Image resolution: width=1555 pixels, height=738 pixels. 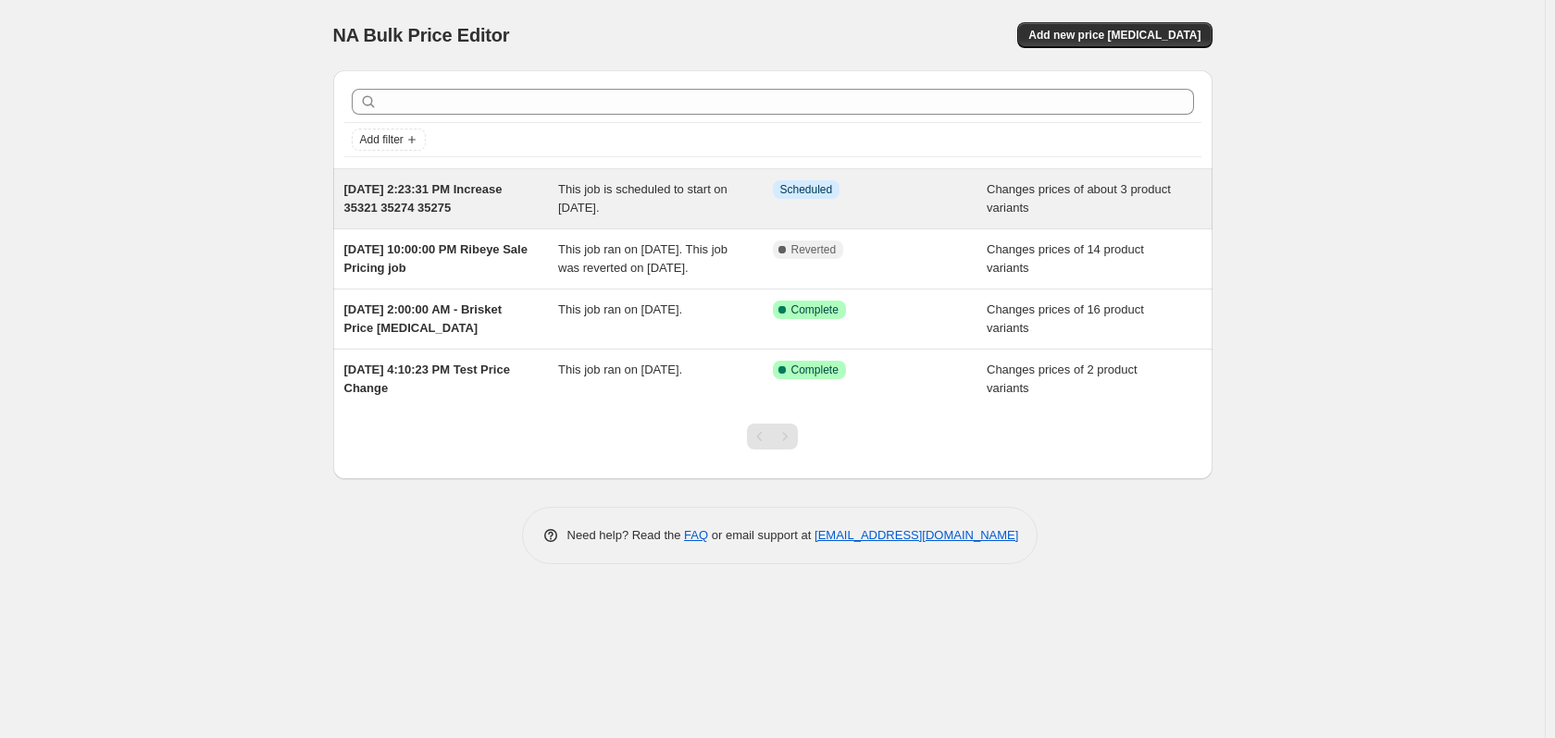 I want to click on span: Need help? Read the, so click(x=626, y=535).